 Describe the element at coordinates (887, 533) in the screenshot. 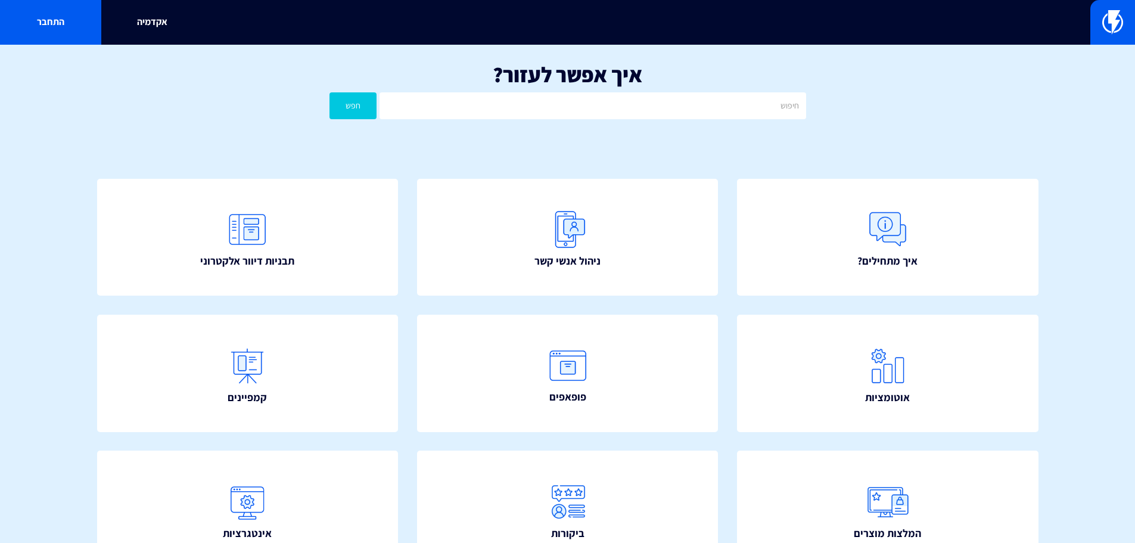

I see `span: המלצות מוצרים` at that location.